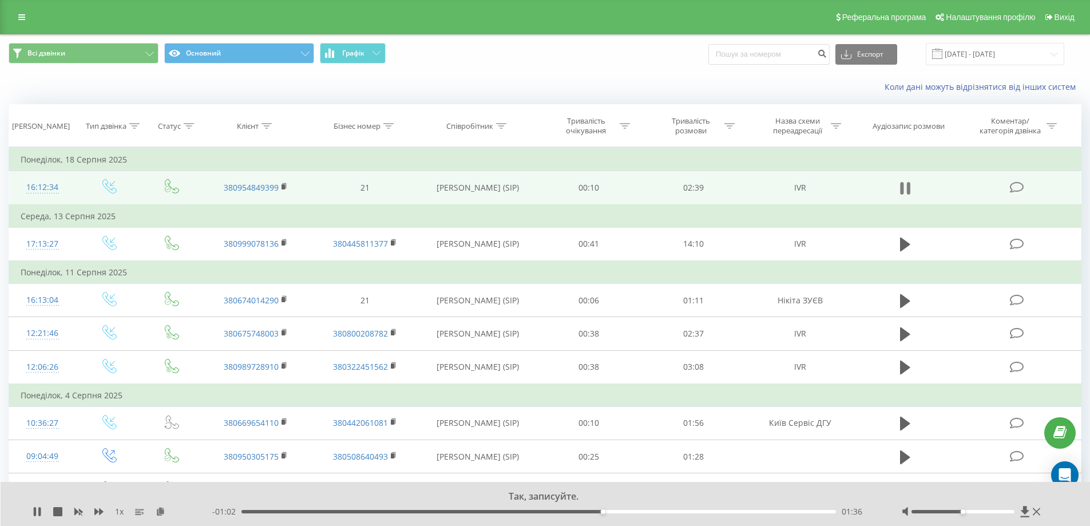 Image resolution: width=1090 pixels, height=526 pixels. I want to click on td: 00:06, so click(589, 300).